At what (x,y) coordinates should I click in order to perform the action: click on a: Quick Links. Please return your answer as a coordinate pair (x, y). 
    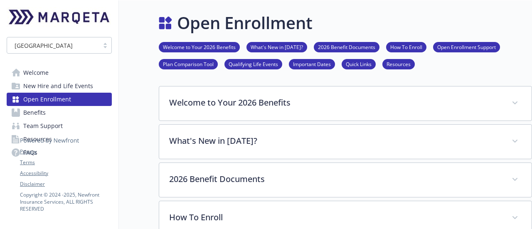
    Looking at the image, I should click on (359, 64).